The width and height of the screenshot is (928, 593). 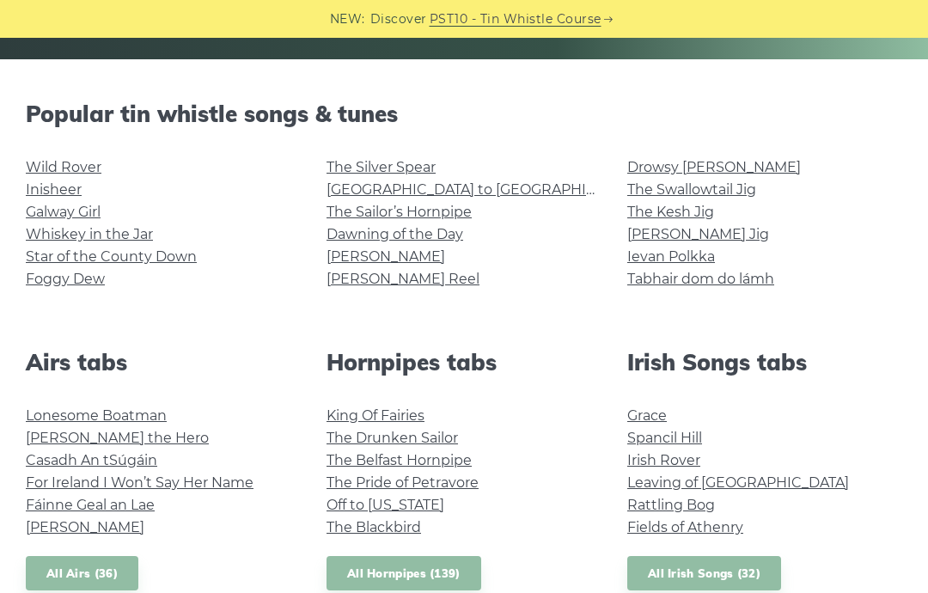 What do you see at coordinates (139, 482) in the screenshot?
I see `a: For Ireland I Won’t Say Her Name` at bounding box center [139, 482].